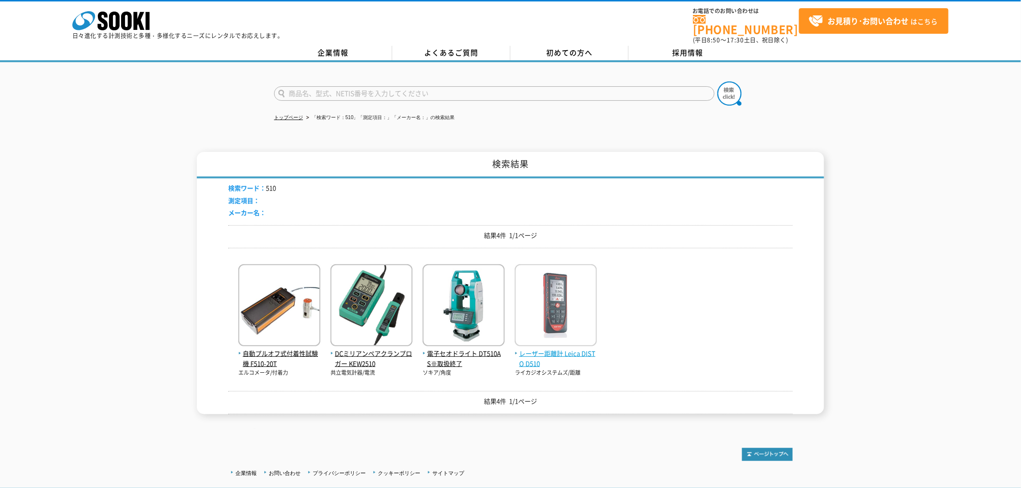 Image resolution: width=1021 pixels, height=488 pixels. What do you see at coordinates (371, 373) in the screenshot?
I see `p: 共立電気計器/電流` at bounding box center [371, 373].